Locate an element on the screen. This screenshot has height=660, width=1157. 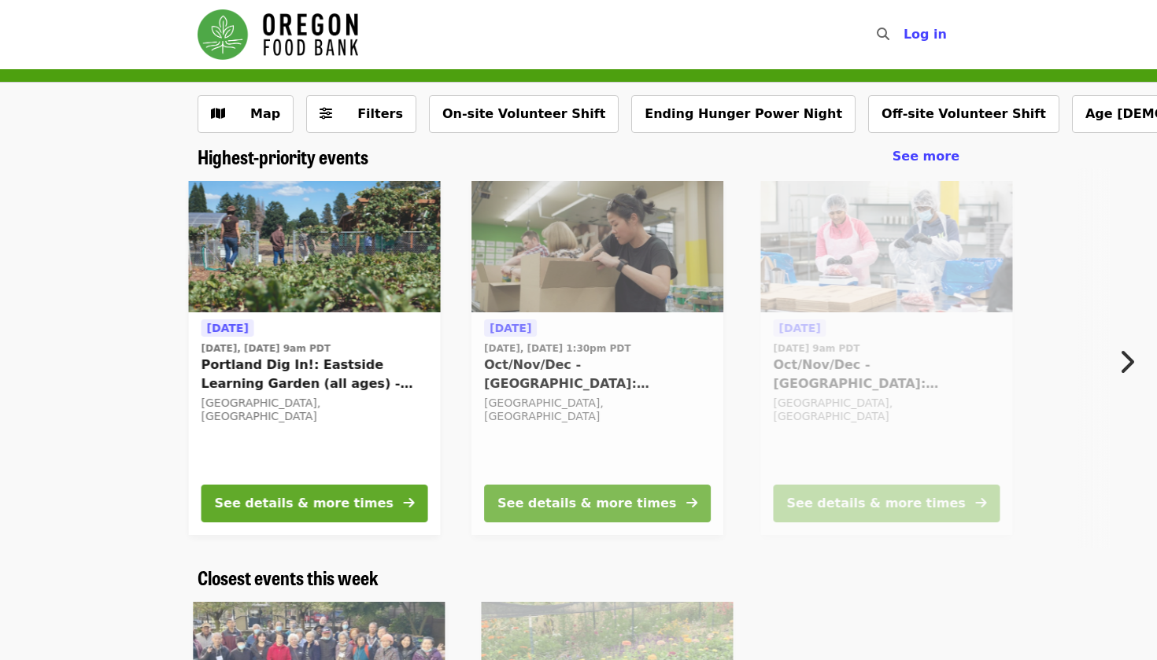
i: map icon is located at coordinates (218, 113).